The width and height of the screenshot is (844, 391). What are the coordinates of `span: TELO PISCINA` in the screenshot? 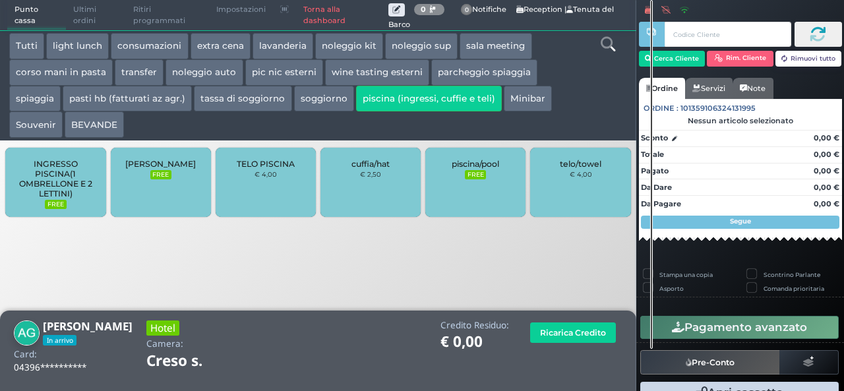 It's located at (266, 163).